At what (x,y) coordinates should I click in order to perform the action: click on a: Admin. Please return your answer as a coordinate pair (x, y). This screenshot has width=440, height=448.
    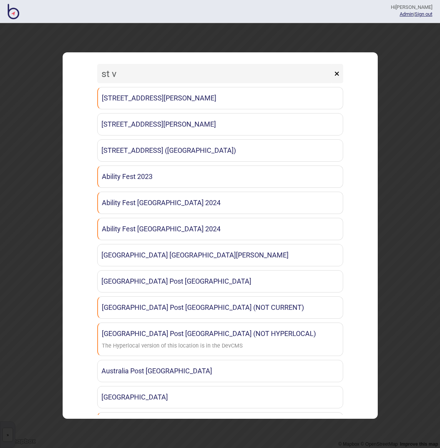
    Looking at the image, I should click on (407, 14).